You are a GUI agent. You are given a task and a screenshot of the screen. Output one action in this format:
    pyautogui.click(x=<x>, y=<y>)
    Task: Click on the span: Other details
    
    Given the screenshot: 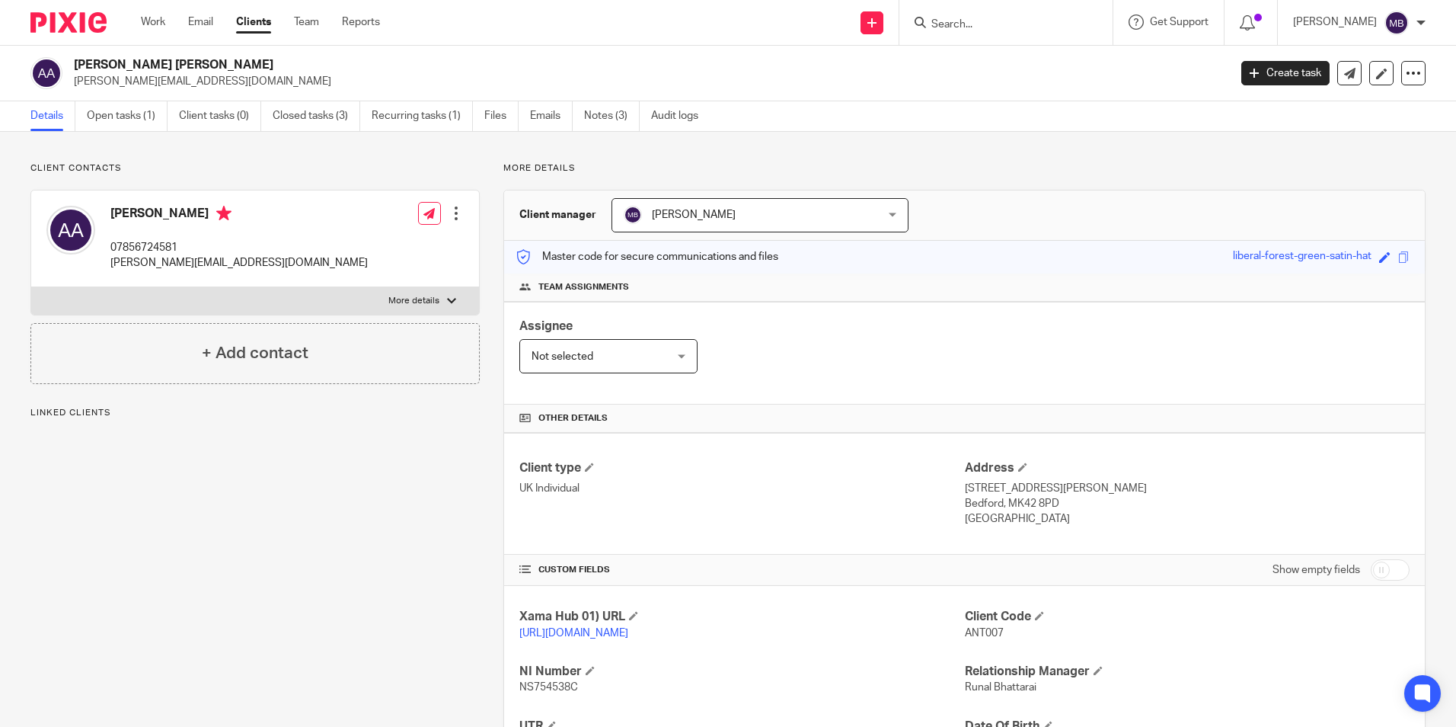 What is the action you would take?
    pyautogui.click(x=573, y=418)
    